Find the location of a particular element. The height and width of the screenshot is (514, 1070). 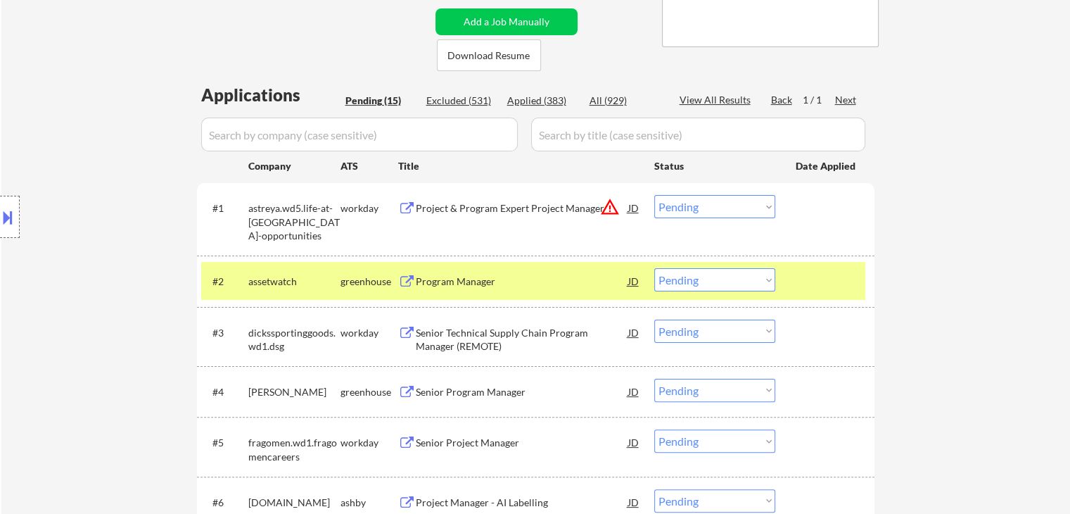

div: Project & Program Expert Project Manager is located at coordinates (522, 208).